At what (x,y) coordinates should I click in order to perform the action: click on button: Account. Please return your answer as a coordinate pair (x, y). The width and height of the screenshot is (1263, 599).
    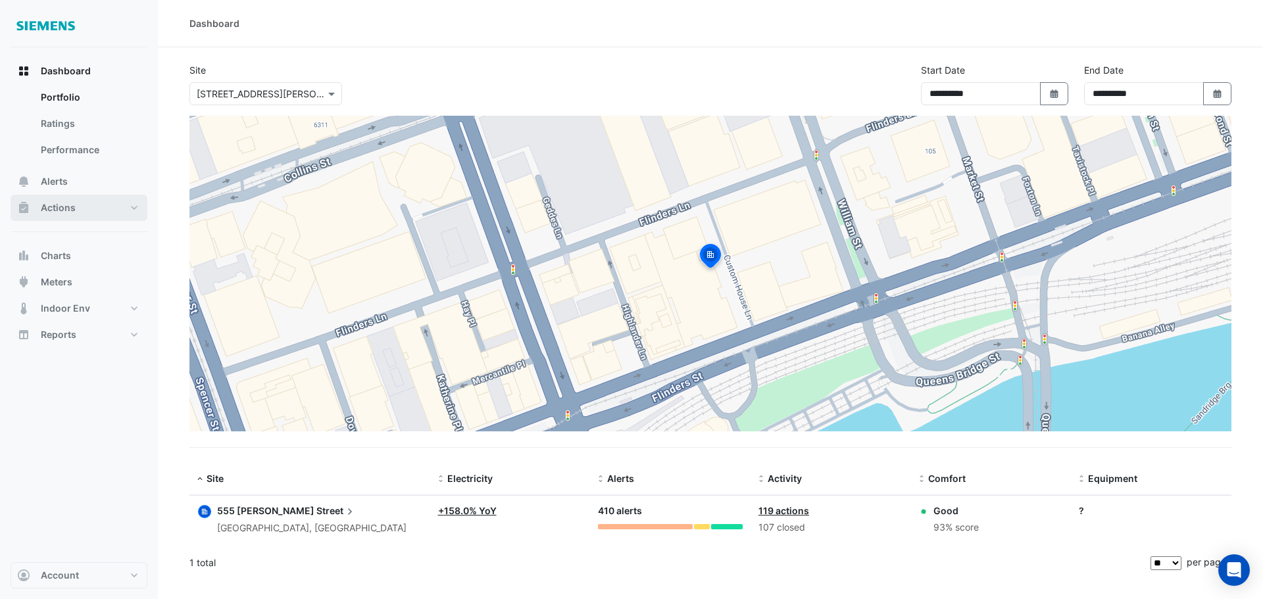
    Looking at the image, I should click on (79, 576).